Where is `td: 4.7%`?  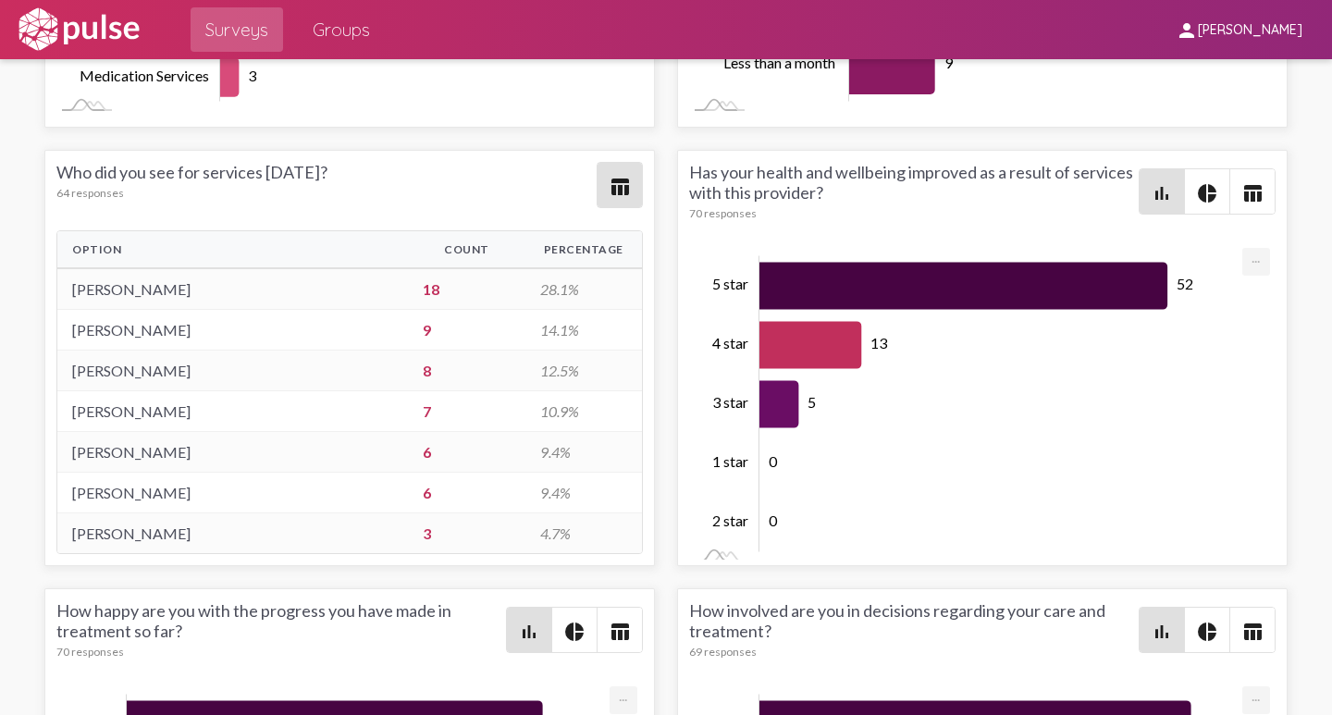
td: 4.7% is located at coordinates (584, 534).